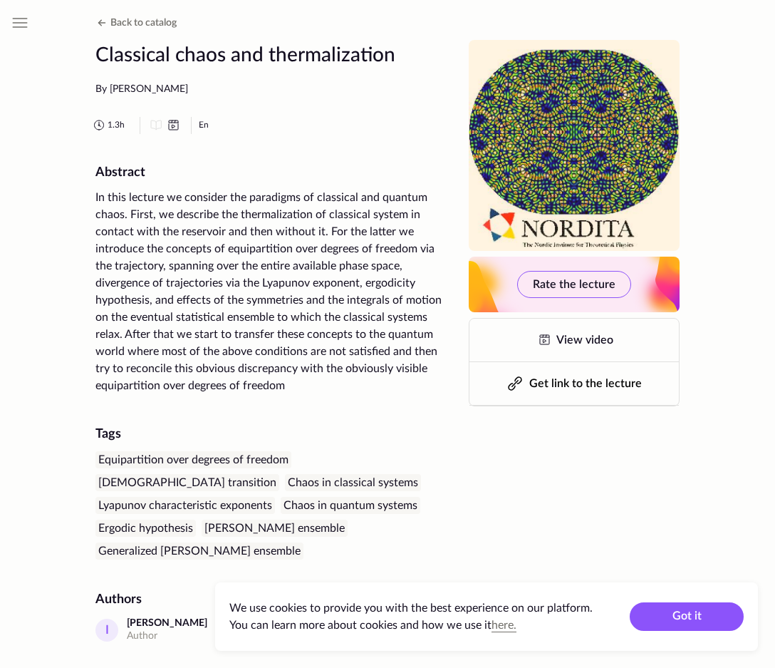 The image size is (775, 668). What do you see at coordinates (185, 505) in the screenshot?
I see `div: Lyapunov characteristic exponents` at bounding box center [185, 505].